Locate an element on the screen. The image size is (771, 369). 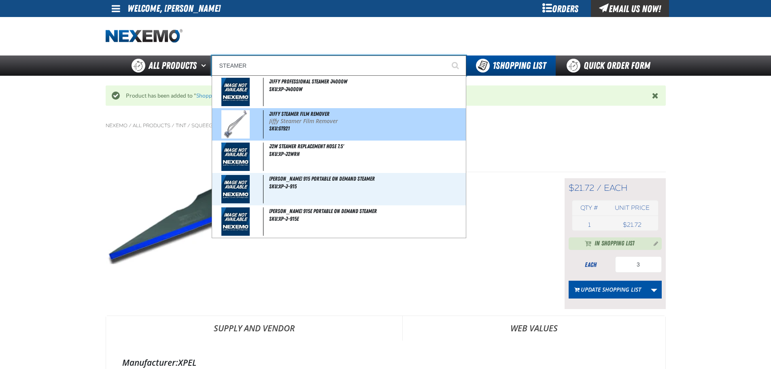
span: each is located at coordinates (616, 188).